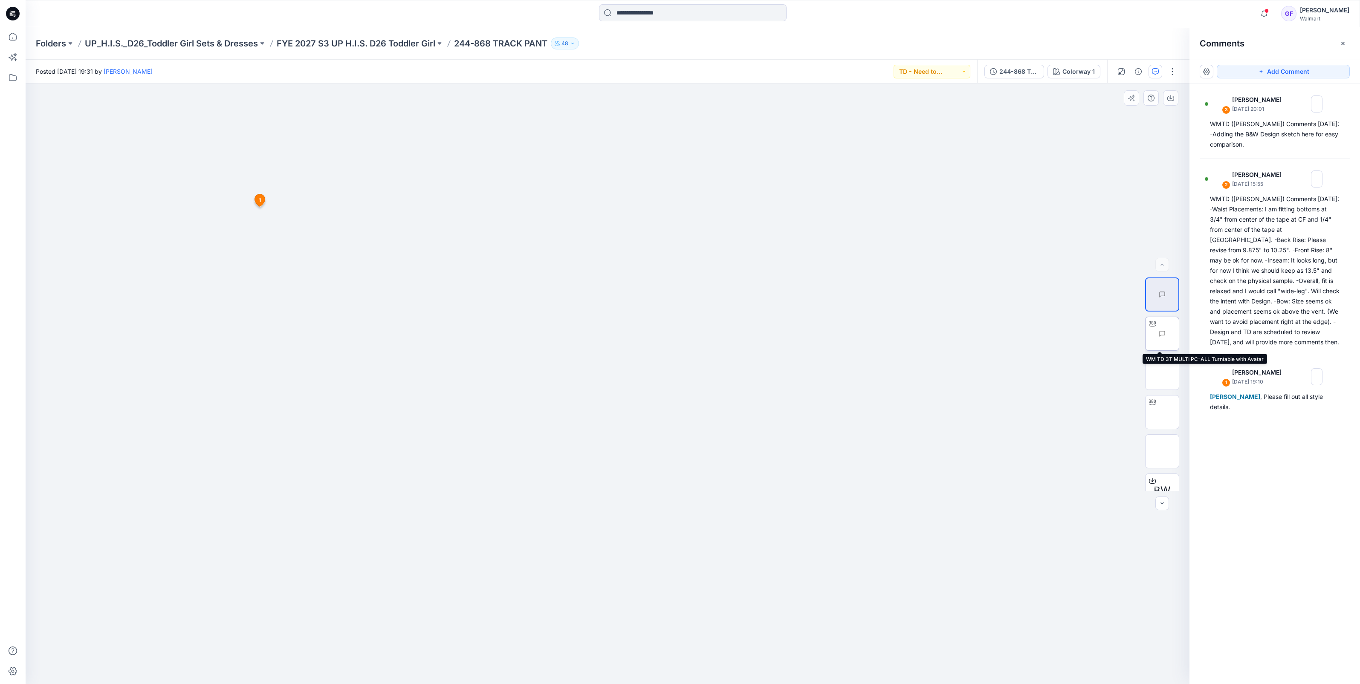  Describe the element at coordinates (565, 43) in the screenshot. I see `p: 48` at that location.